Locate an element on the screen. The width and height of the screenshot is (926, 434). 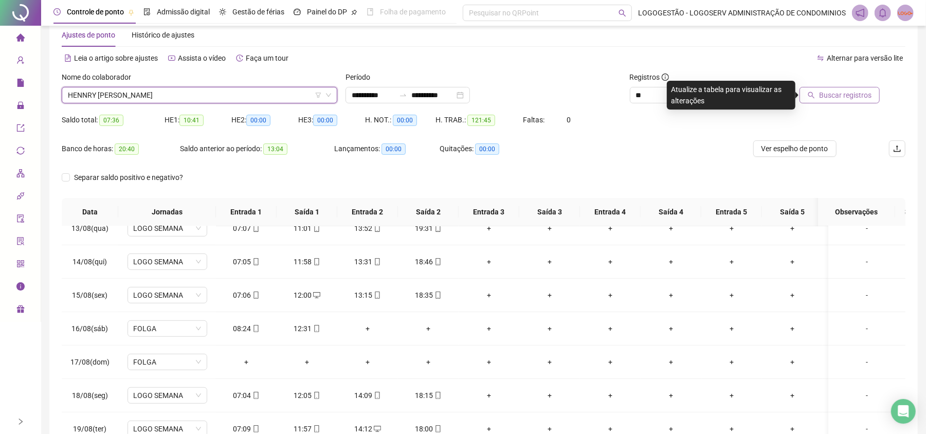
span: sun is located at coordinates (223, 12).